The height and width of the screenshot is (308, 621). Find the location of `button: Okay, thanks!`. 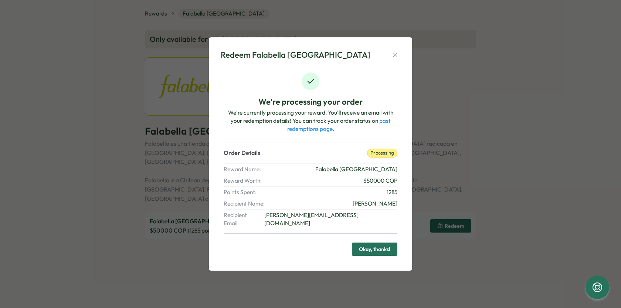

button: Okay, thanks! is located at coordinates (374, 249).